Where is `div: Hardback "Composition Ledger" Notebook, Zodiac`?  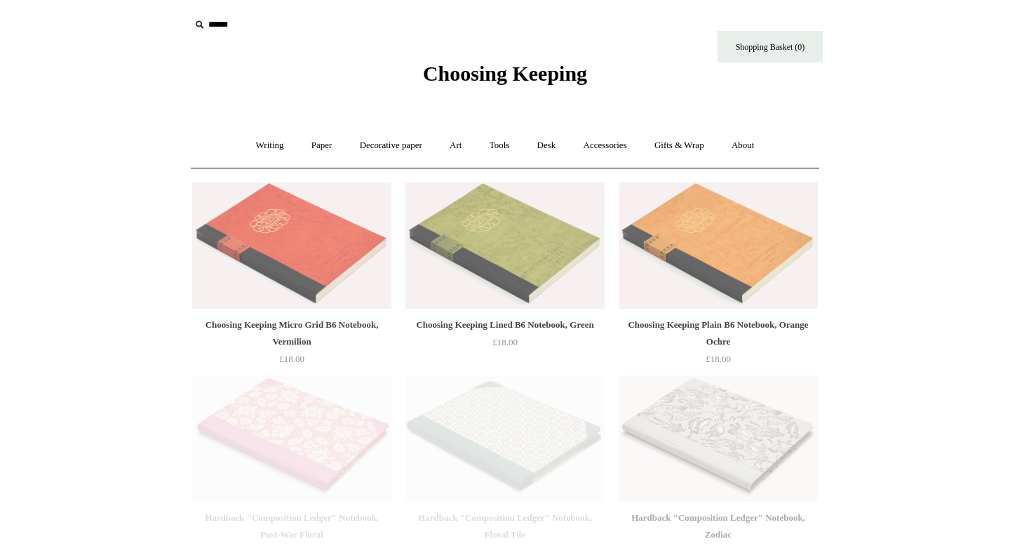 div: Hardback "Composition Ledger" Notebook, Zodiac is located at coordinates (718, 526).